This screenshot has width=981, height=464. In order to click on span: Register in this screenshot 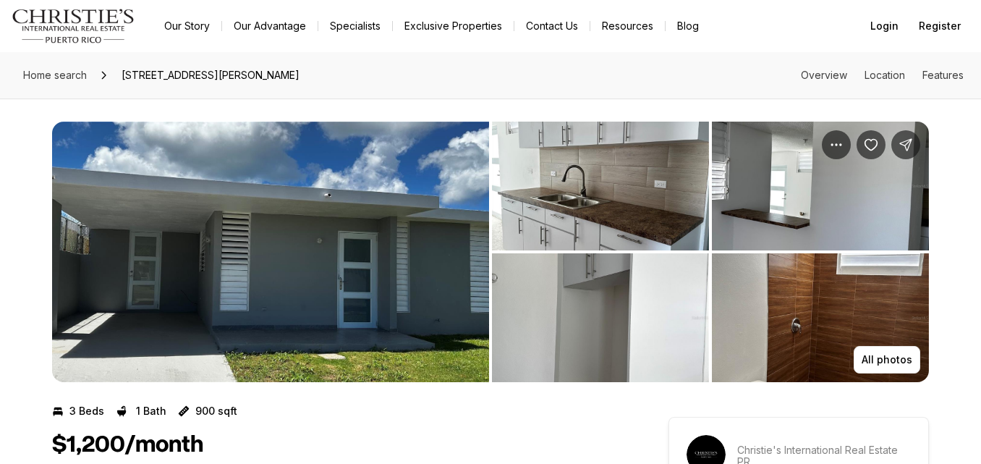, I will do `click(940, 26)`.